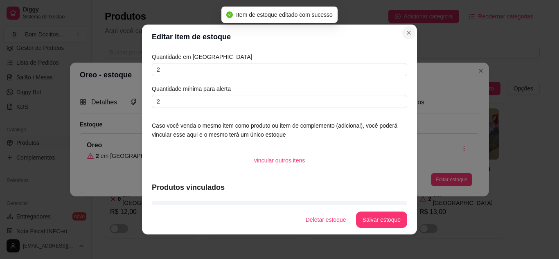 The image size is (559, 259). Describe the element at coordinates (230, 15) in the screenshot. I see `span: check-circle` at that location.